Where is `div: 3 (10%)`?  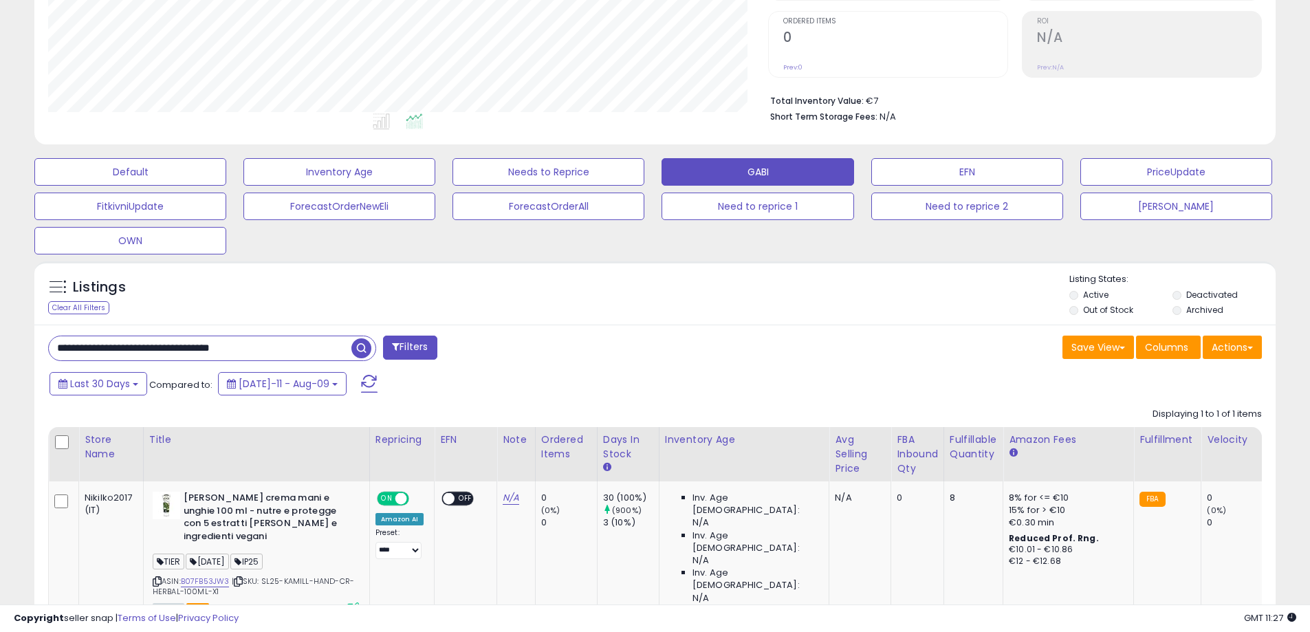 div: 3 (10%) is located at coordinates (631, 523).